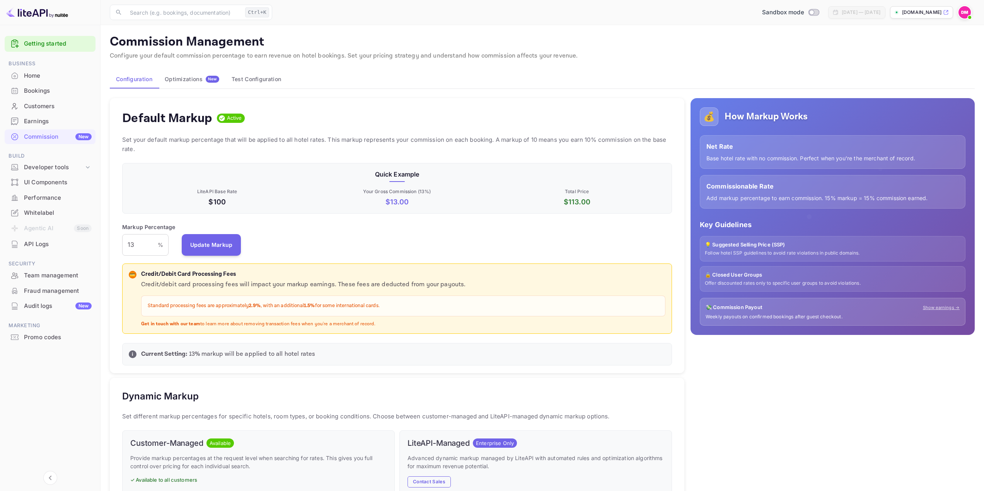 The image size is (984, 491). I want to click on img: Dylan McLean, so click(964, 12).